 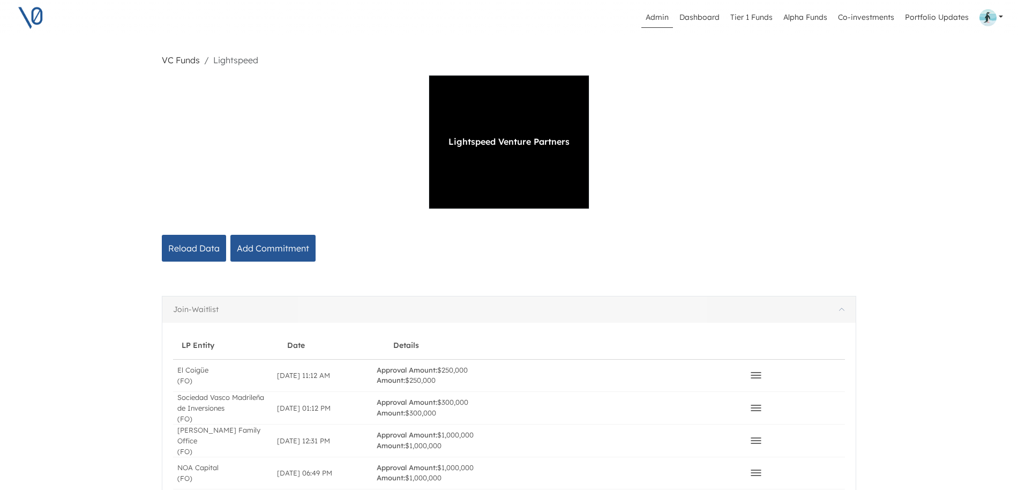 What do you see at coordinates (229, 60) in the screenshot?
I see `li: Lightspeed` at bounding box center [229, 60].